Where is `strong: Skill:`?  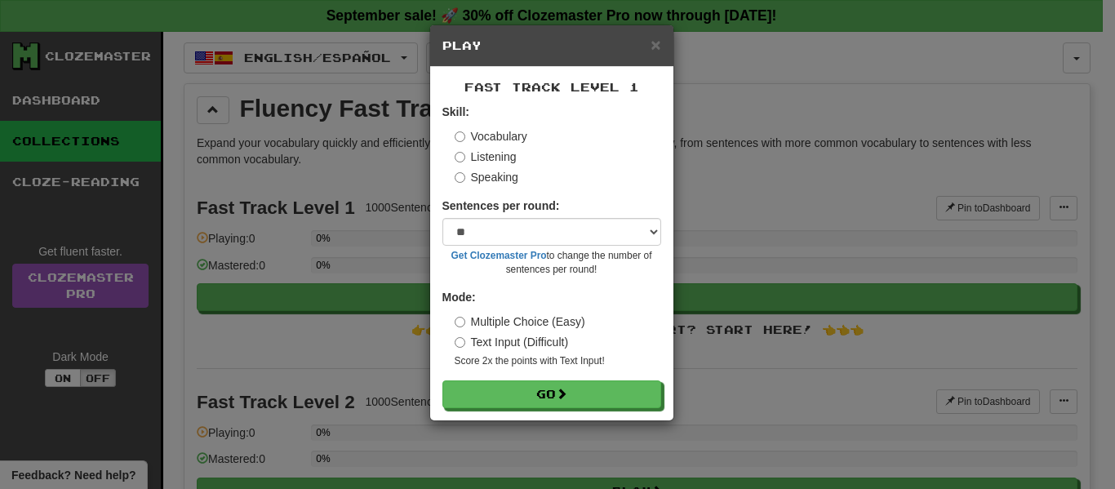 strong: Skill: is located at coordinates (456, 112).